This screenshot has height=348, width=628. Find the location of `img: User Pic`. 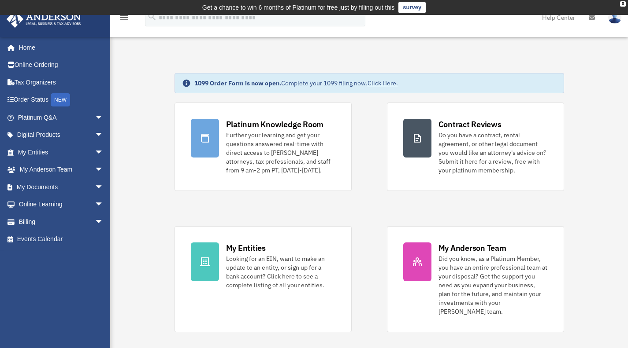

img: User Pic is located at coordinates (615, 17).